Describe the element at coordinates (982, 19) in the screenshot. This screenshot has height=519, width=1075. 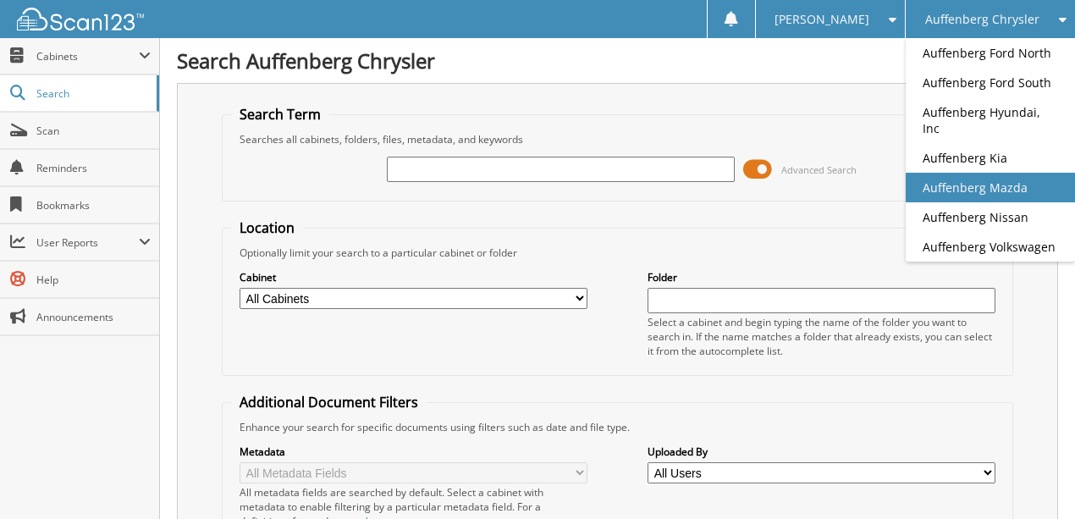
I see `span: Auffenberg Chrysler` at that location.